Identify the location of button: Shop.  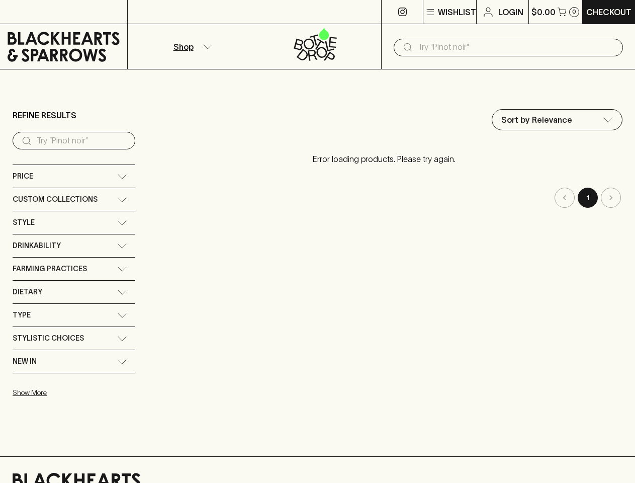
(191, 46).